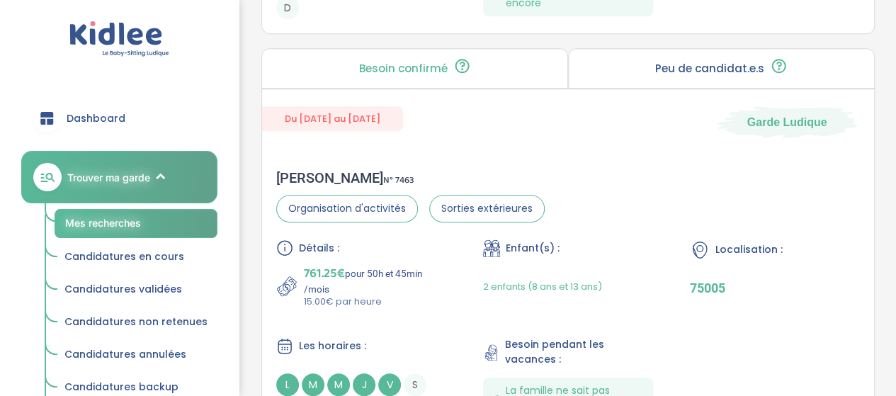 The height and width of the screenshot is (396, 896). What do you see at coordinates (136, 321) in the screenshot?
I see `span: Candidatures non retenues` at bounding box center [136, 321].